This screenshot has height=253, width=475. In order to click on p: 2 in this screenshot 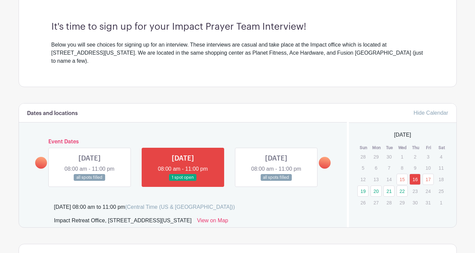, I will do `click(415, 157)`.